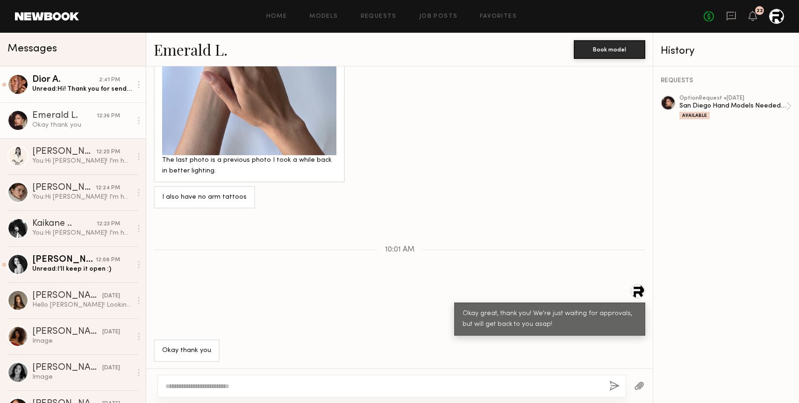 The width and height of the screenshot is (799, 403). I want to click on a: Models, so click(323, 16).